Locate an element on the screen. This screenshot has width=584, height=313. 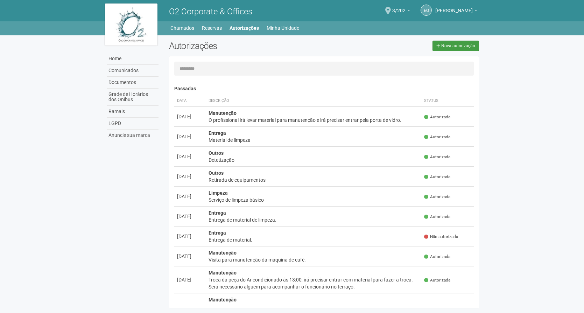
a: Comunicados is located at coordinates (133, 71).